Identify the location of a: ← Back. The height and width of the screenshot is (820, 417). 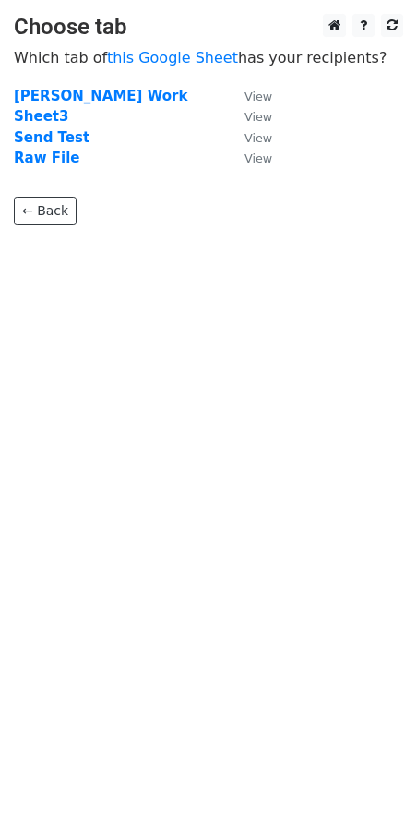
(45, 211).